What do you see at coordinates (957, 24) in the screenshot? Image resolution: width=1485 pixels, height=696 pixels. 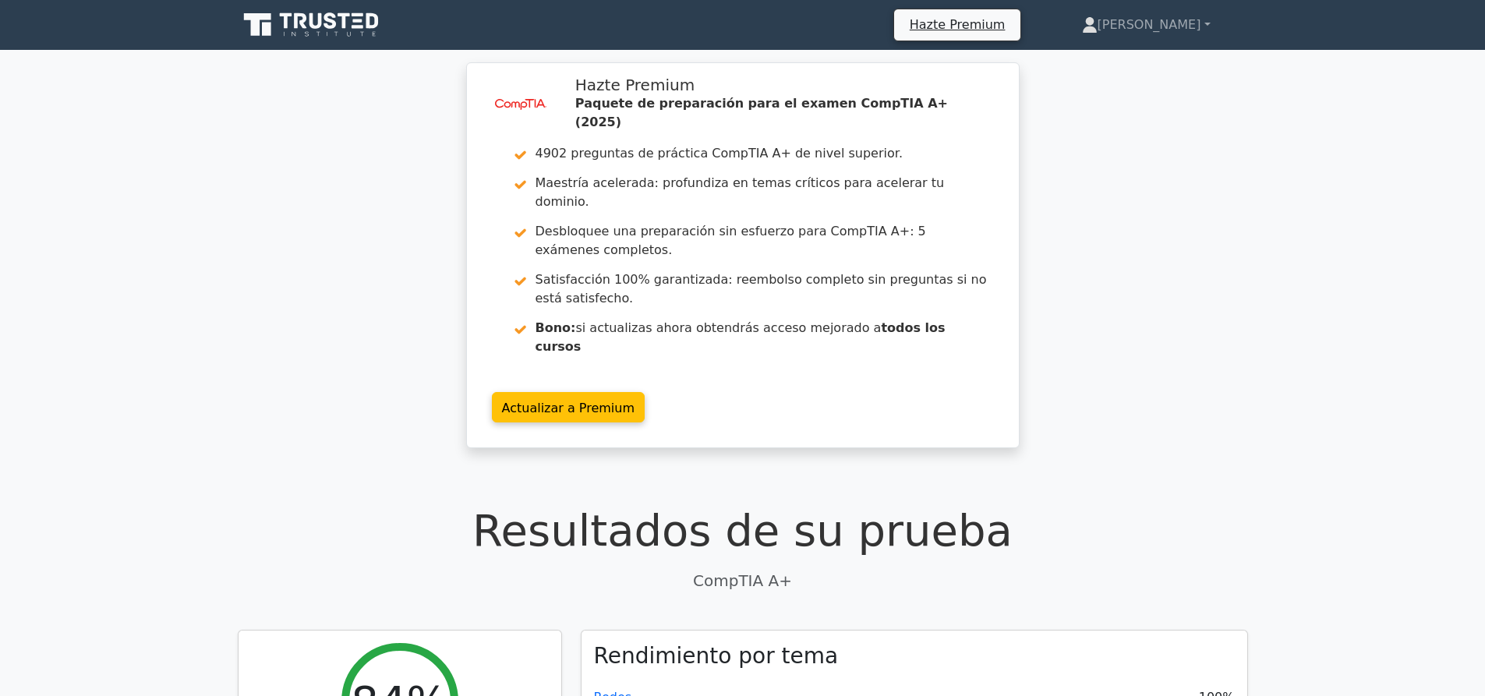 I see `font: Hazte Premium` at bounding box center [957, 24].